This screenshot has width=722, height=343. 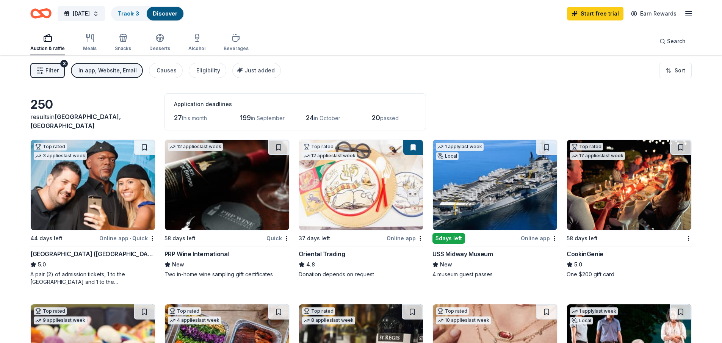 What do you see at coordinates (676, 71) in the screenshot?
I see `button: Sort` at bounding box center [676, 71].